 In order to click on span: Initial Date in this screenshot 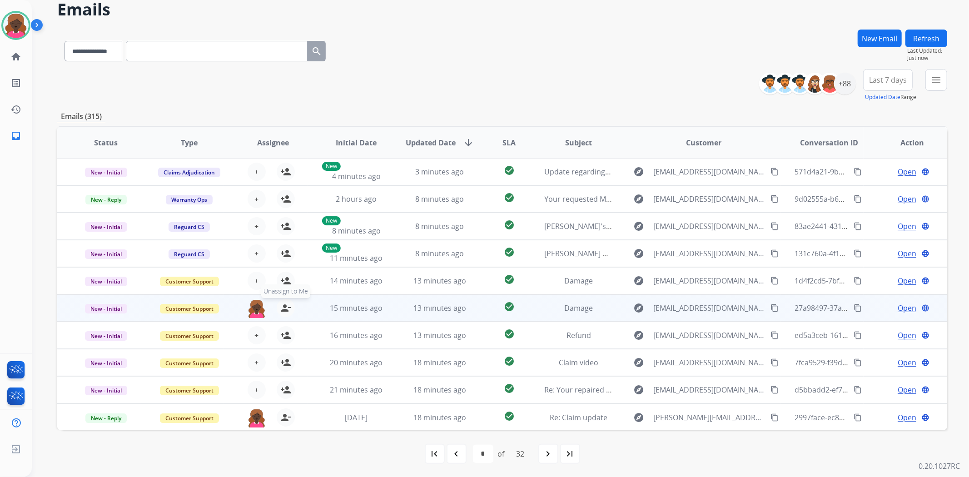, I will do `click(356, 143)`.